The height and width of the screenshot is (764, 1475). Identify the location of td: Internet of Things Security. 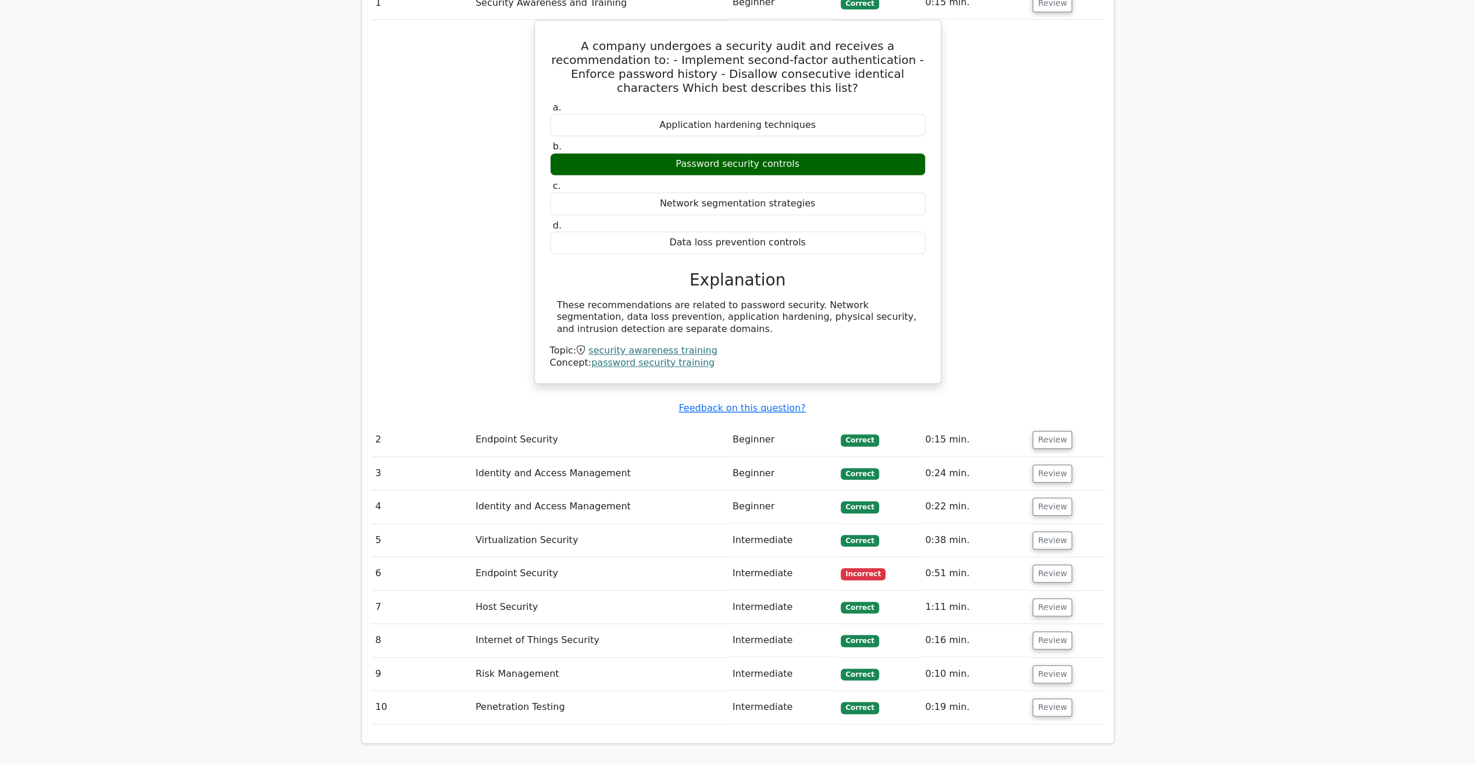
(599, 640).